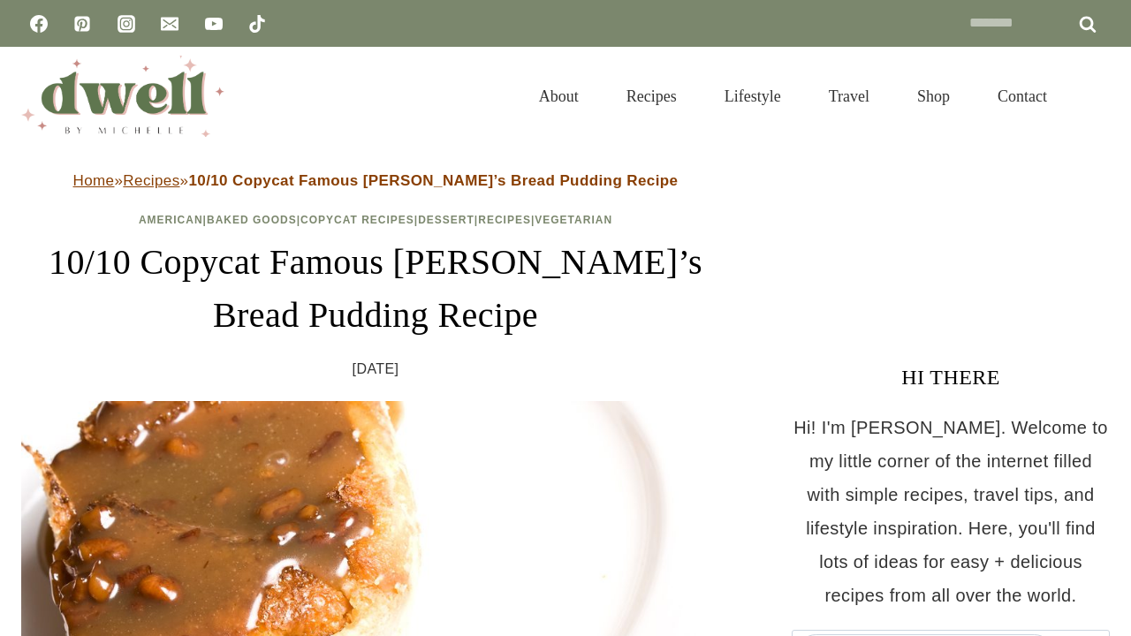 The image size is (1131, 636). What do you see at coordinates (171, 220) in the screenshot?
I see `a: American` at bounding box center [171, 220].